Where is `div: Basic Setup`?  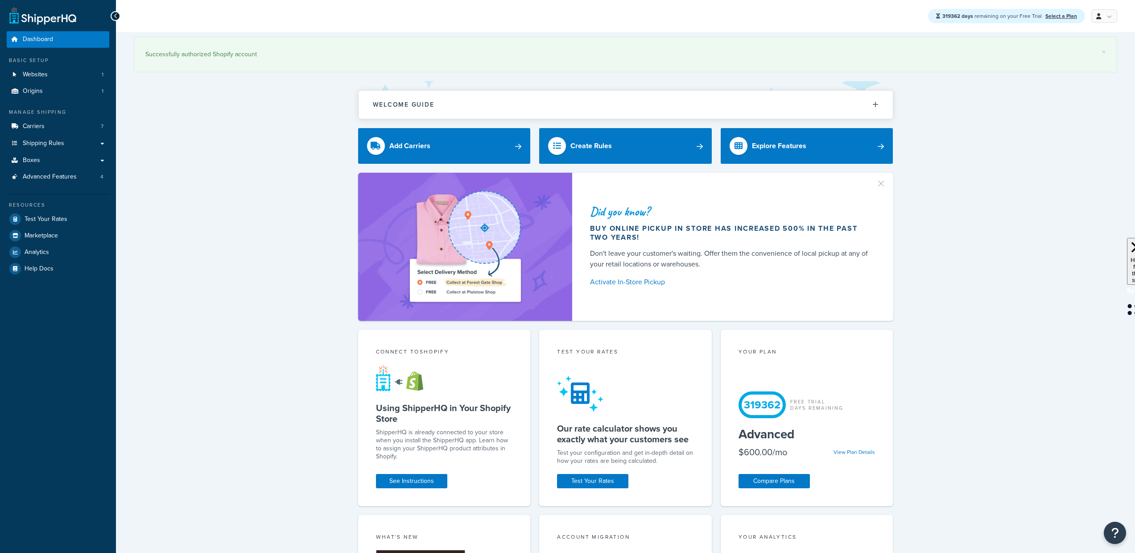 div: Basic Setup is located at coordinates (58, 60).